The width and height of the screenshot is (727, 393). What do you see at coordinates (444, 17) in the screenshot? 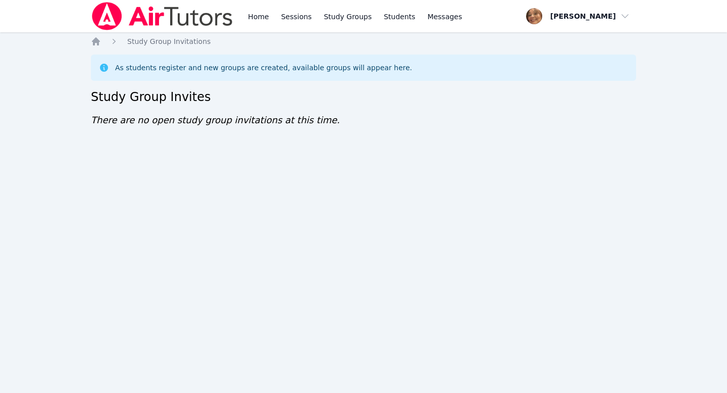
I see `span: Messages` at bounding box center [444, 17].